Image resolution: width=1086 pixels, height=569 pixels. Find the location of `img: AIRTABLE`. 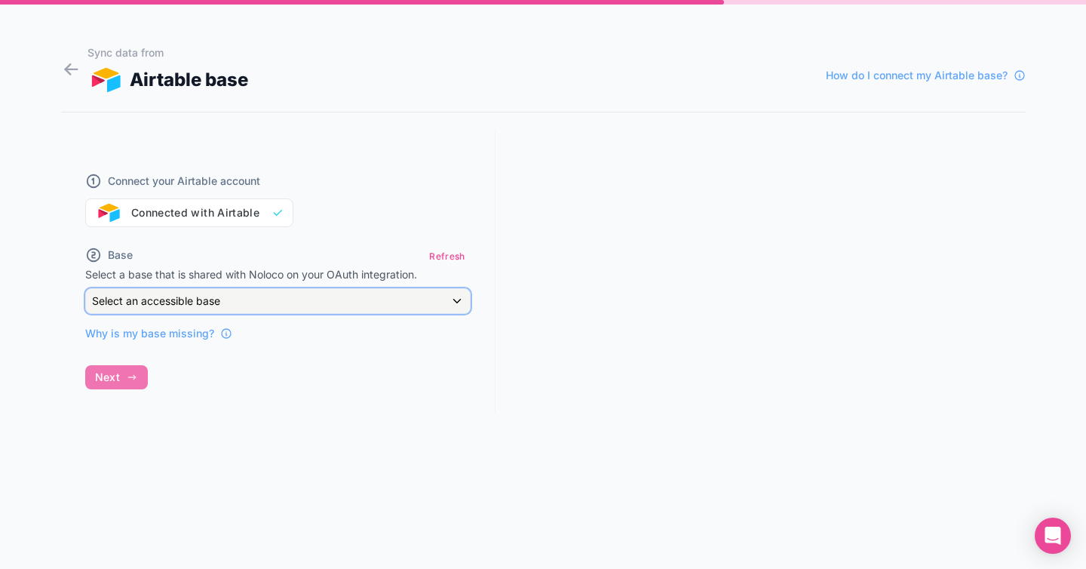

img: AIRTABLE is located at coordinates (106, 80).